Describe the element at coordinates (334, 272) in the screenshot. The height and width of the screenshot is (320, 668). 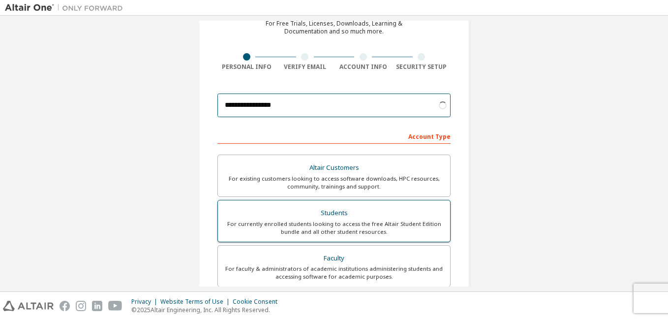
I see `div: For faculty & administrators of academic institutions administering students and accessing softwa...` at that location.